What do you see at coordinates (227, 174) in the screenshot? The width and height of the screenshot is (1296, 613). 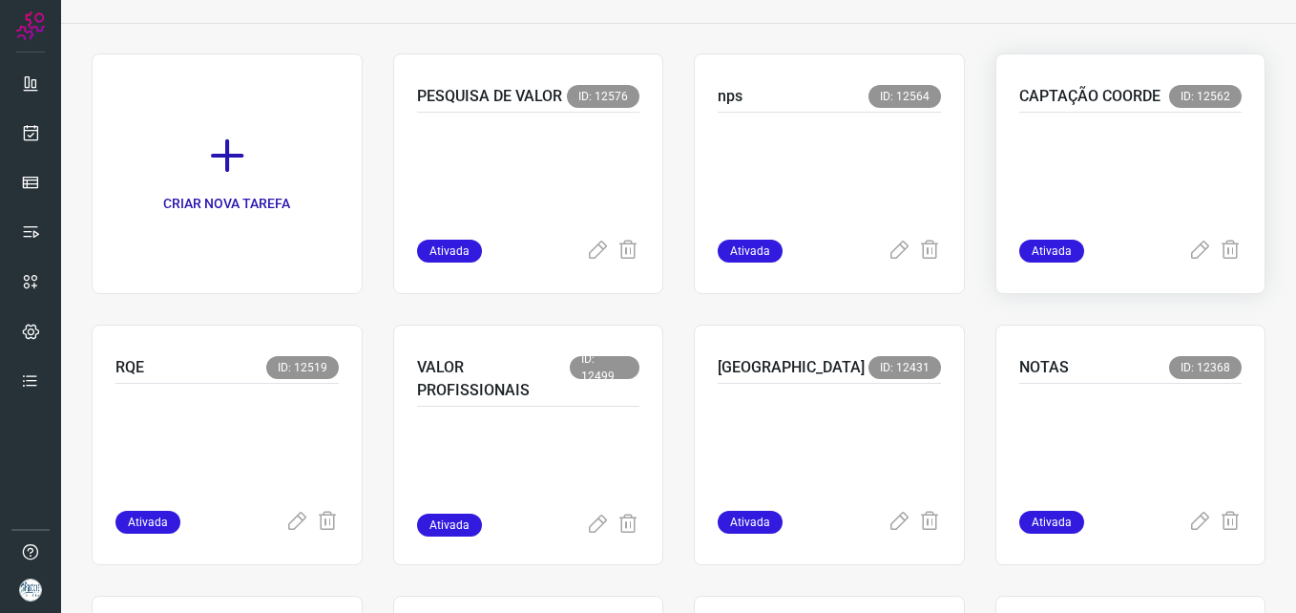 I see `a: CRIAR NOVA TAREFA` at bounding box center [227, 174].